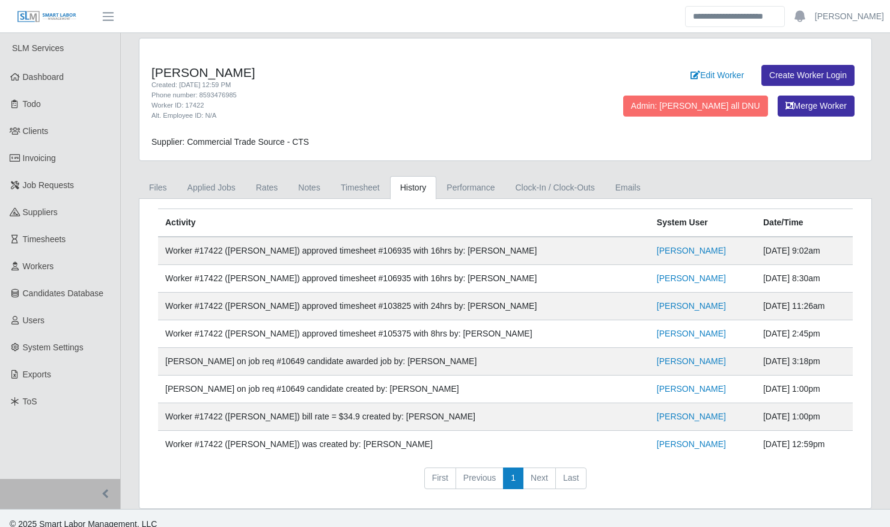  I want to click on span: Todo, so click(32, 104).